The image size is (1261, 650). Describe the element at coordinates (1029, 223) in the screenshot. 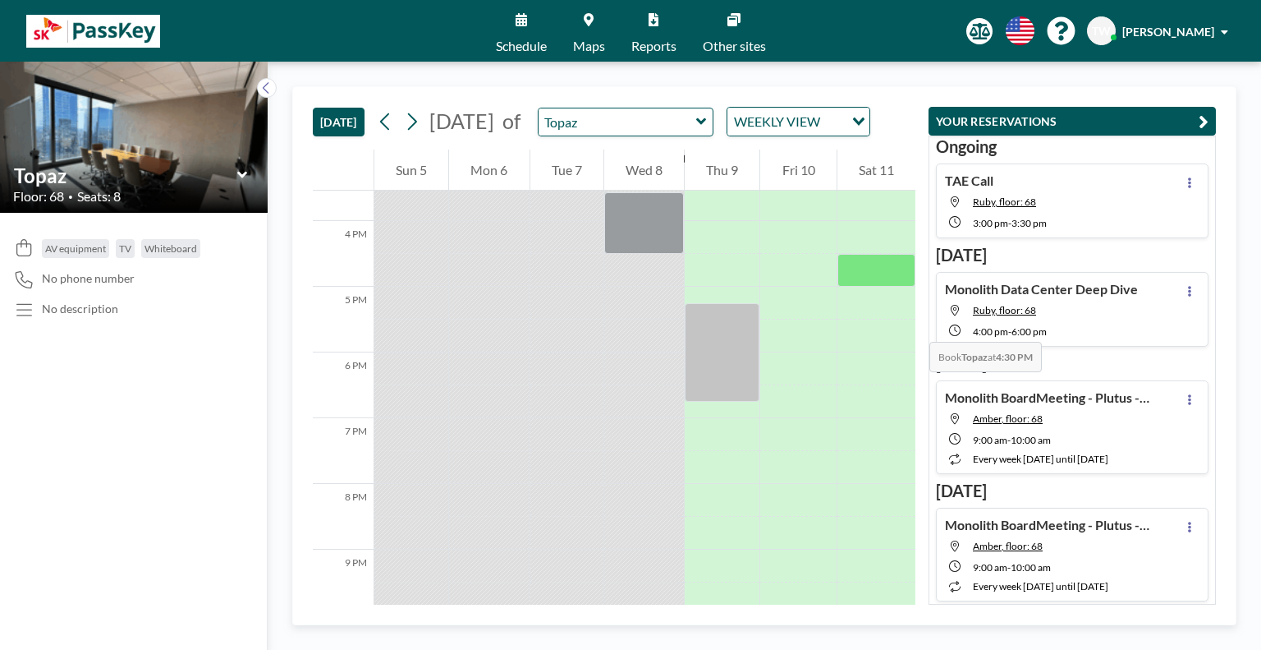

I see `span: 3:30 PM` at that location.